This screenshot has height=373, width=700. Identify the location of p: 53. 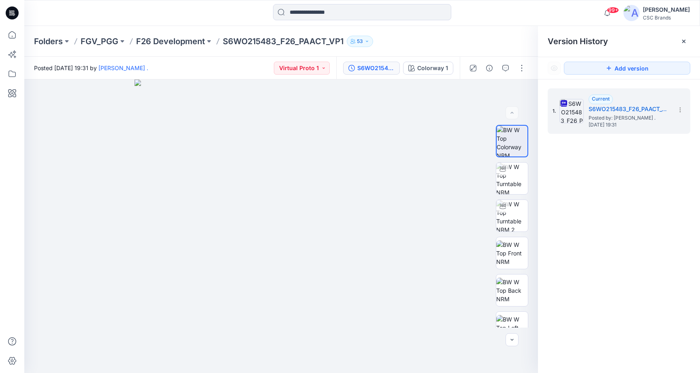
(360, 41).